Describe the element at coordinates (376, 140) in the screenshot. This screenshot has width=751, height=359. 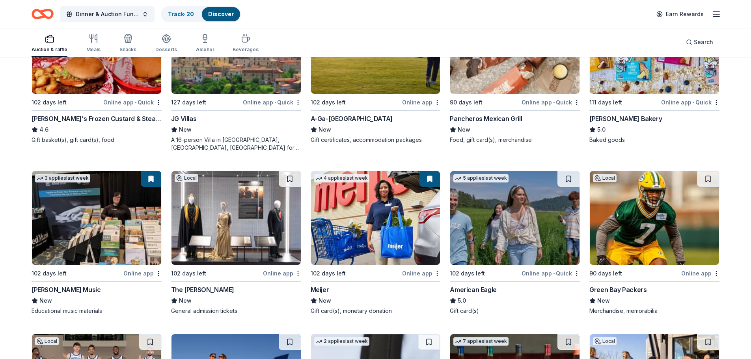
I see `div: Gift certificates, accommodation packages` at that location.